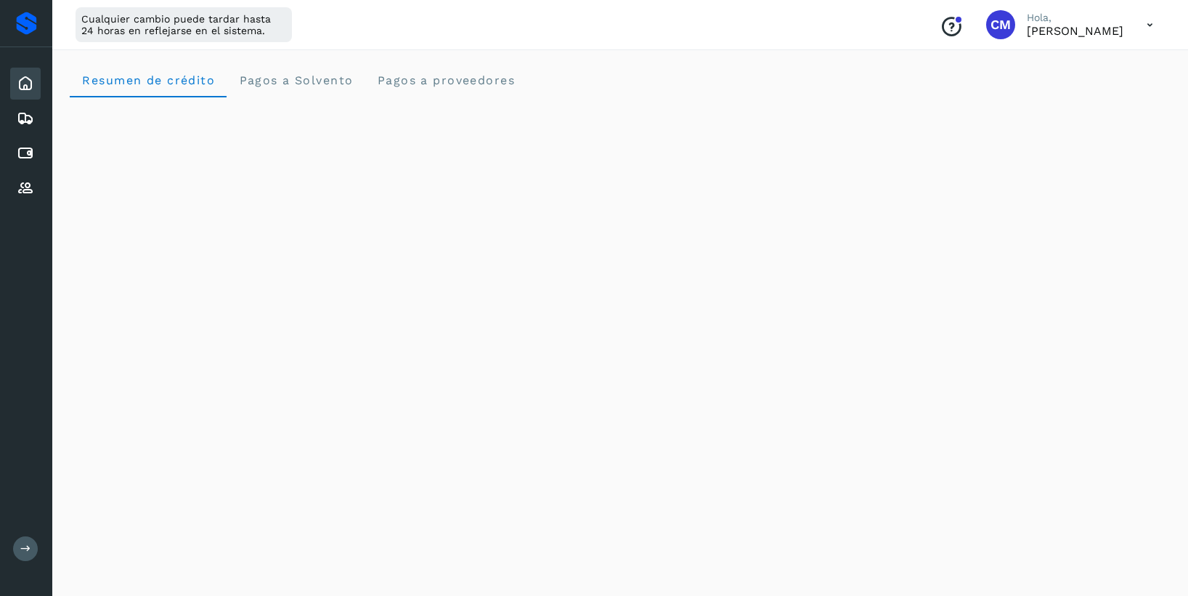 This screenshot has height=596, width=1188. Describe the element at coordinates (25, 188) in the screenshot. I see `div: Proveedores` at that location.